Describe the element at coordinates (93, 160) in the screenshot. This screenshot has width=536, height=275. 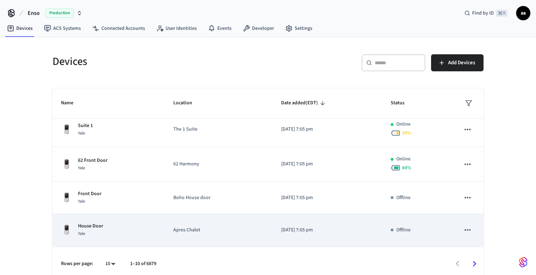
I see `p: 62 Front Door` at that location.